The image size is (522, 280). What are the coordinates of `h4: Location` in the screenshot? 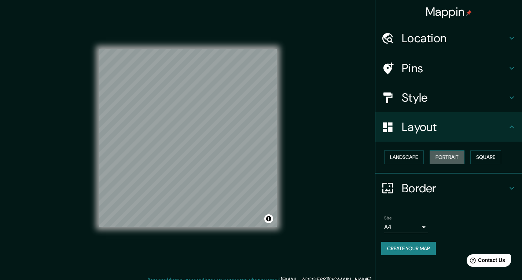 It's located at (455, 38).